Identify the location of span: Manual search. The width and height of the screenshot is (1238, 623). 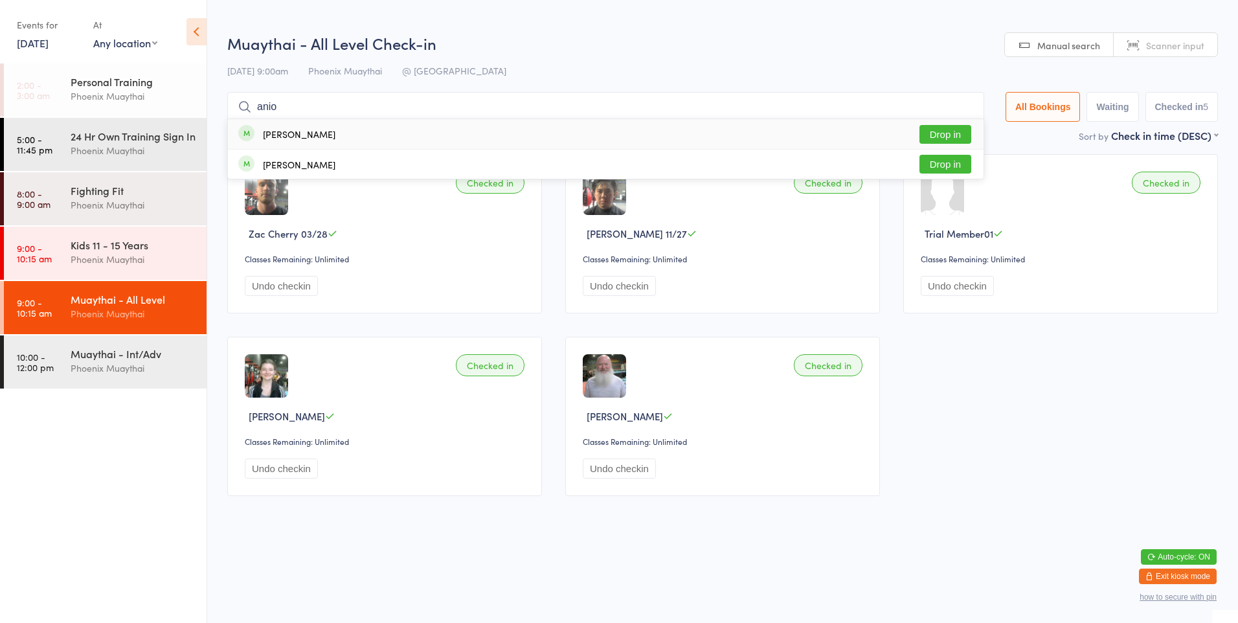
(1068, 45).